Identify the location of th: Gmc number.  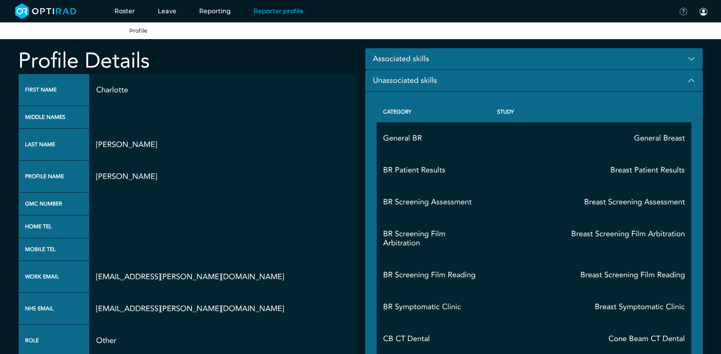
(54, 204).